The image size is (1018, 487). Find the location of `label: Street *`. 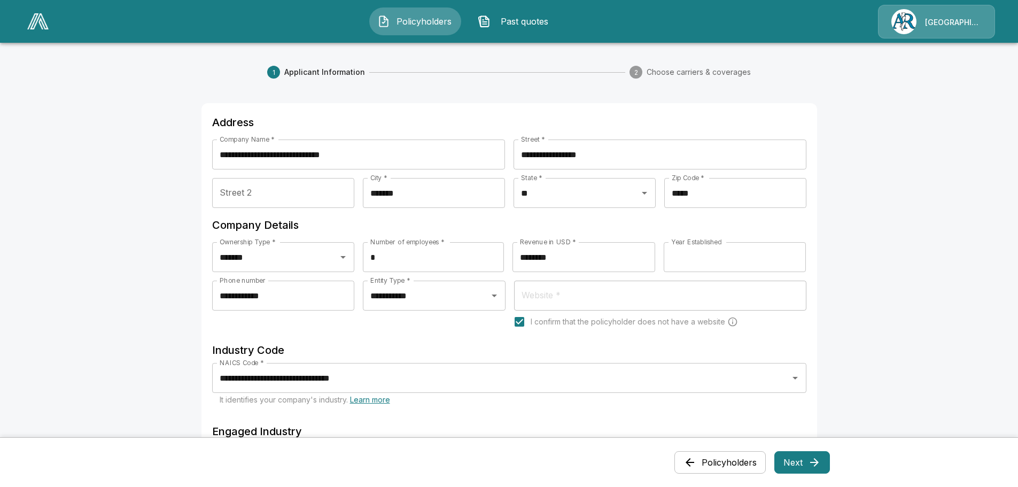

label: Street * is located at coordinates (533, 139).